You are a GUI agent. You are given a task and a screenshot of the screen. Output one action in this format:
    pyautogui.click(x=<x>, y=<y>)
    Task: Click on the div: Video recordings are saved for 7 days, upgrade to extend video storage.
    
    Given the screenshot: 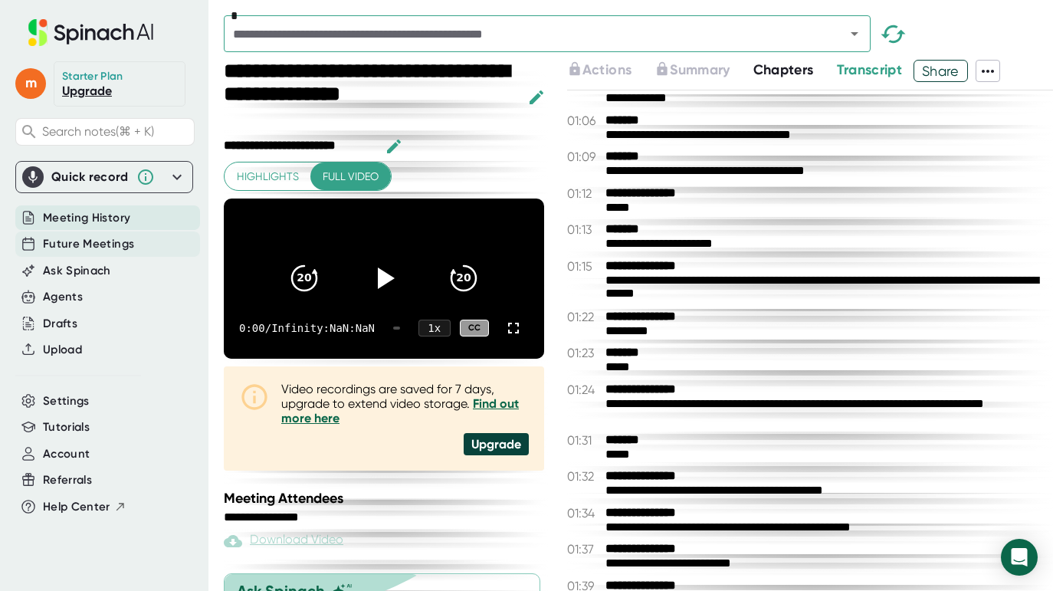 What is the action you would take?
    pyautogui.click(x=405, y=403)
    